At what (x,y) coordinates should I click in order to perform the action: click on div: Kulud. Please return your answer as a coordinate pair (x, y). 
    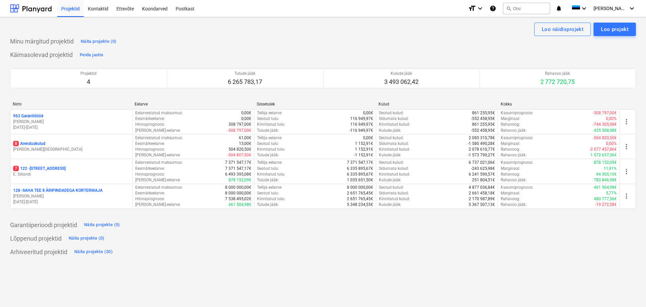
    Looking at the image, I should click on (437, 104).